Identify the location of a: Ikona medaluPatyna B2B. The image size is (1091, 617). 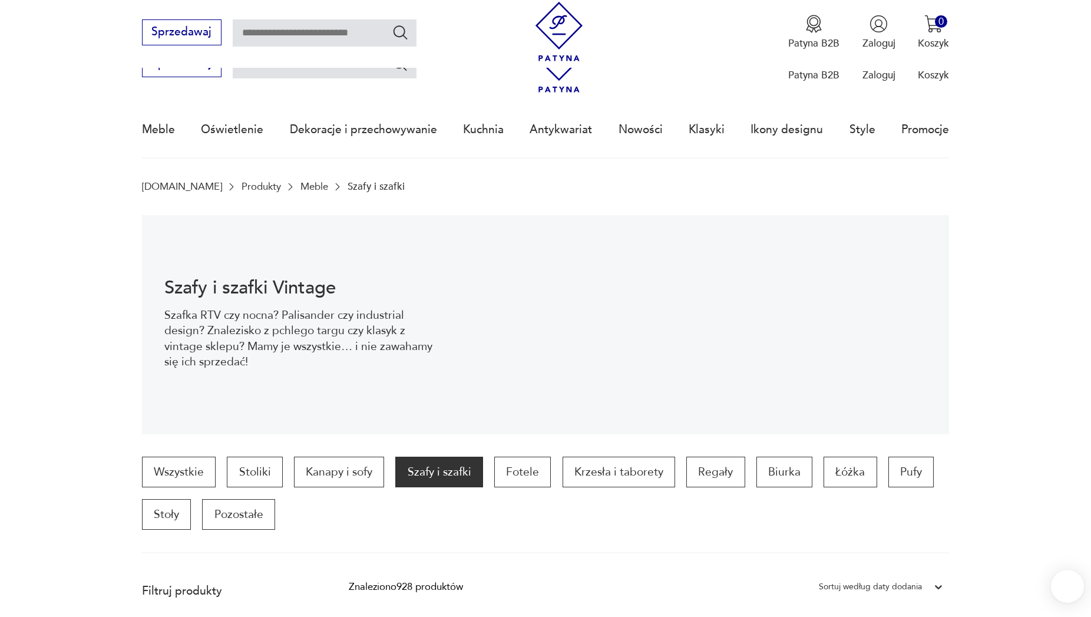
(813, 32).